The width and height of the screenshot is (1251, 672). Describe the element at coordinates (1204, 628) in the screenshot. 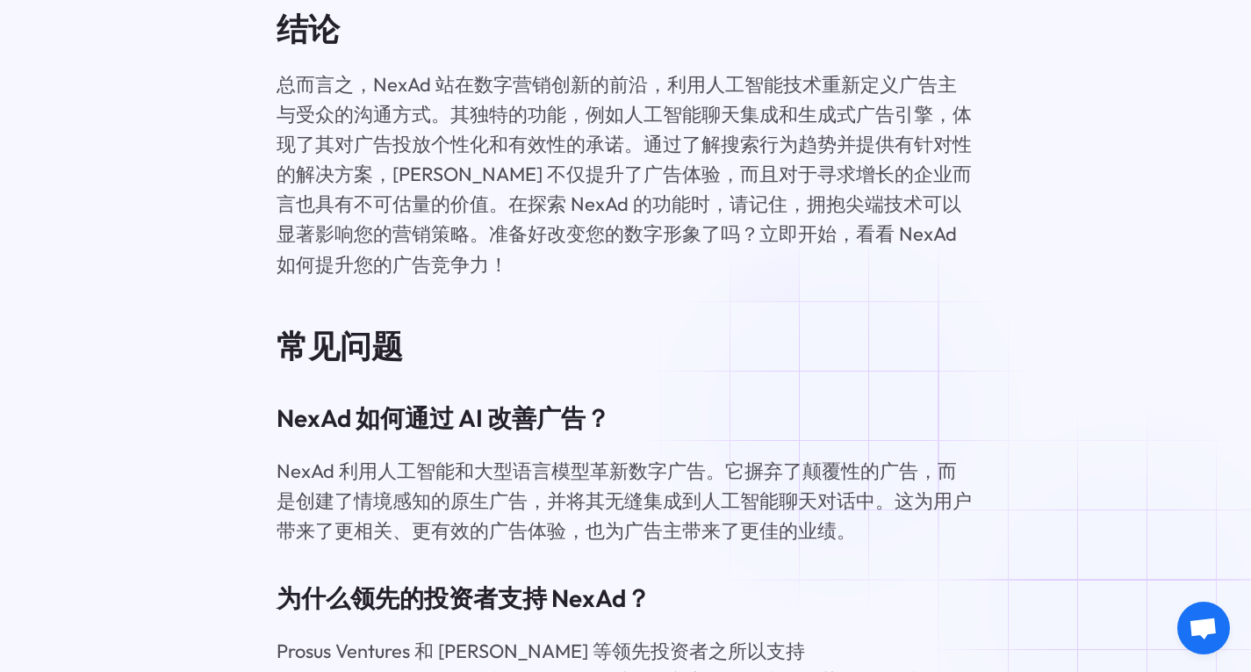

I see `div: 开放式聊天` at that location.